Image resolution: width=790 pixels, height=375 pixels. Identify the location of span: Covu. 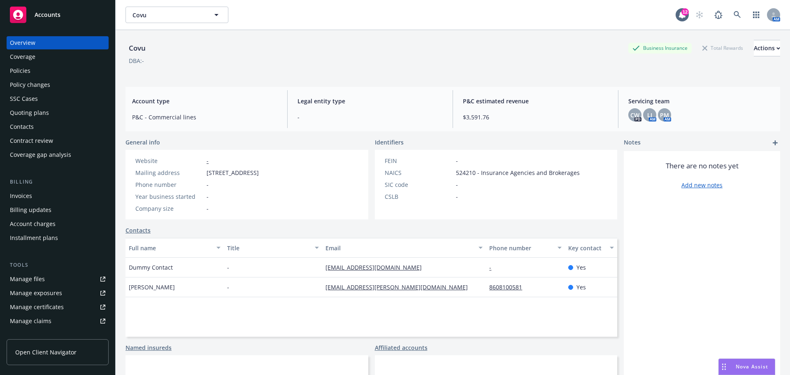
(168, 15).